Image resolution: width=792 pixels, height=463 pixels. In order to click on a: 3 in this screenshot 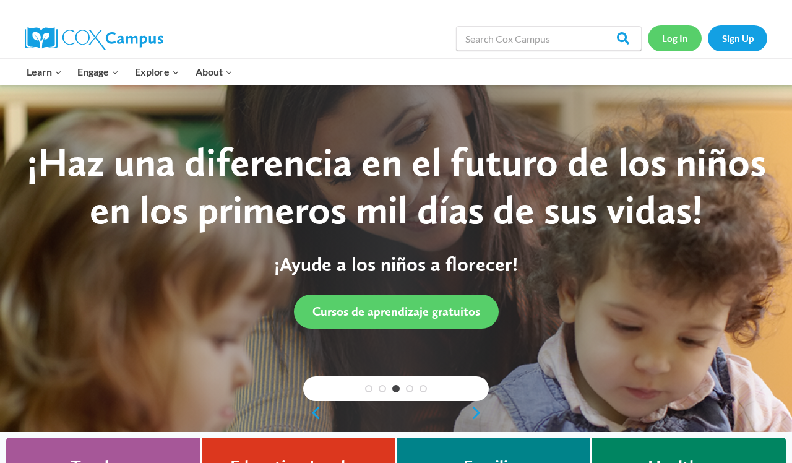, I will do `click(396, 389)`.